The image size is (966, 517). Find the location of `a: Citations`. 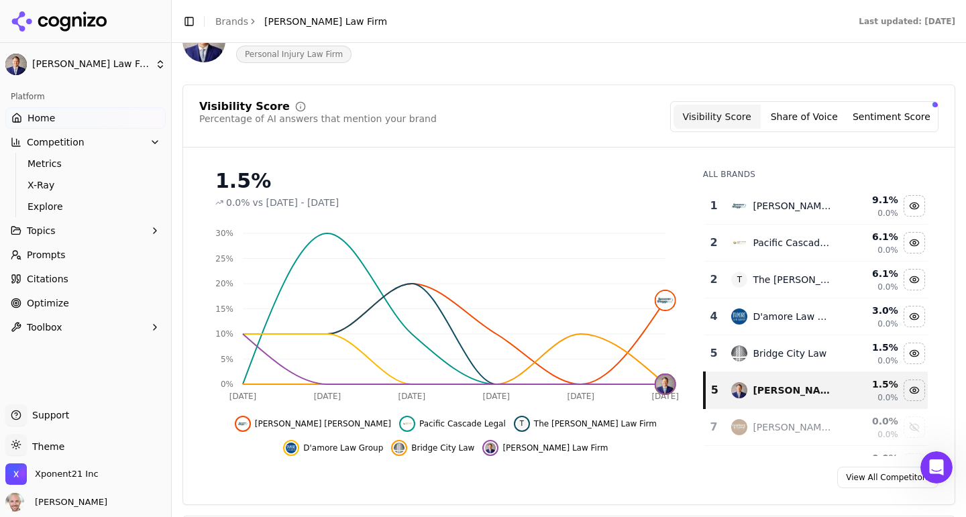

a: Citations is located at coordinates (85, 279).